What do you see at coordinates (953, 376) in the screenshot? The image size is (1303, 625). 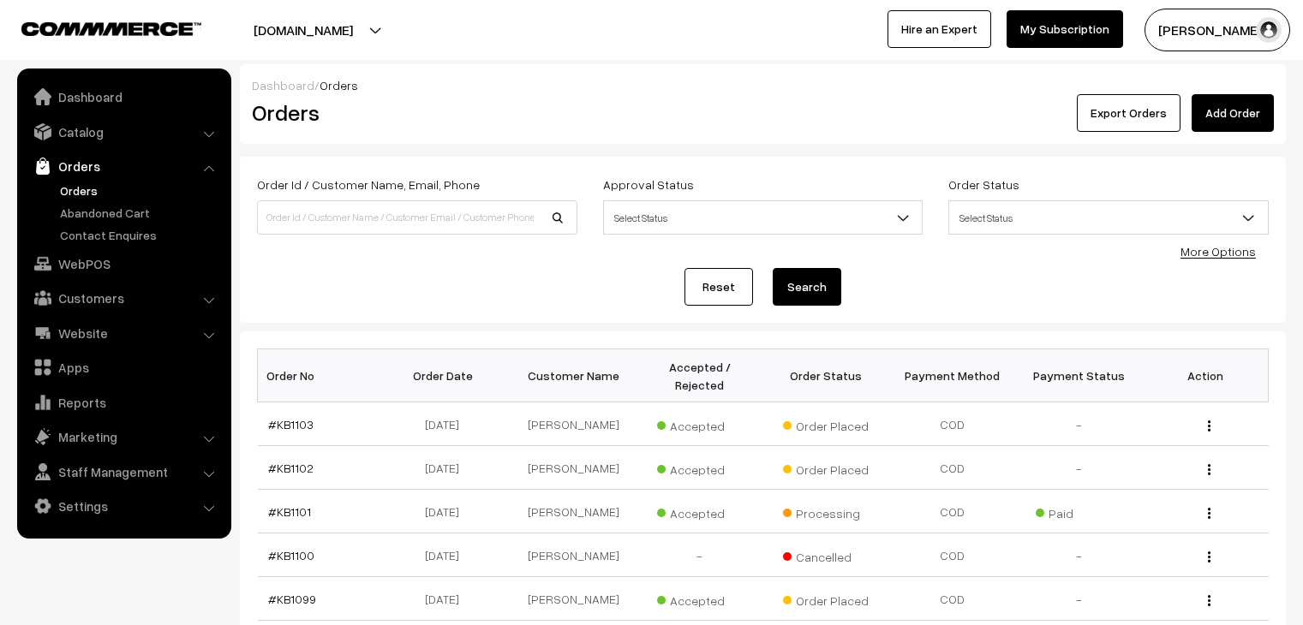 I see `th: Payment Method` at bounding box center [953, 376].